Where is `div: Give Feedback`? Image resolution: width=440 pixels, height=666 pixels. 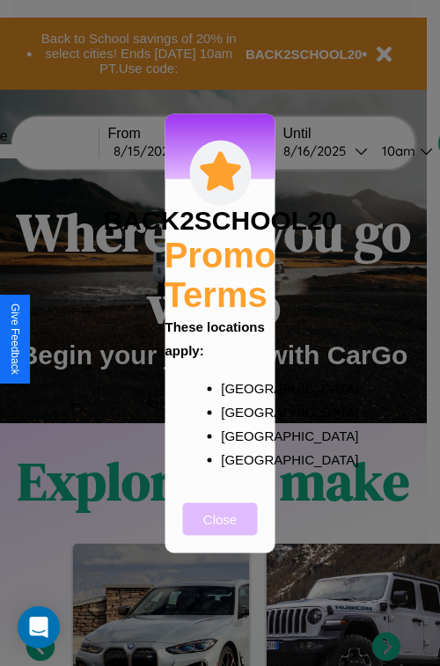 div: Give Feedback is located at coordinates (15, 338).